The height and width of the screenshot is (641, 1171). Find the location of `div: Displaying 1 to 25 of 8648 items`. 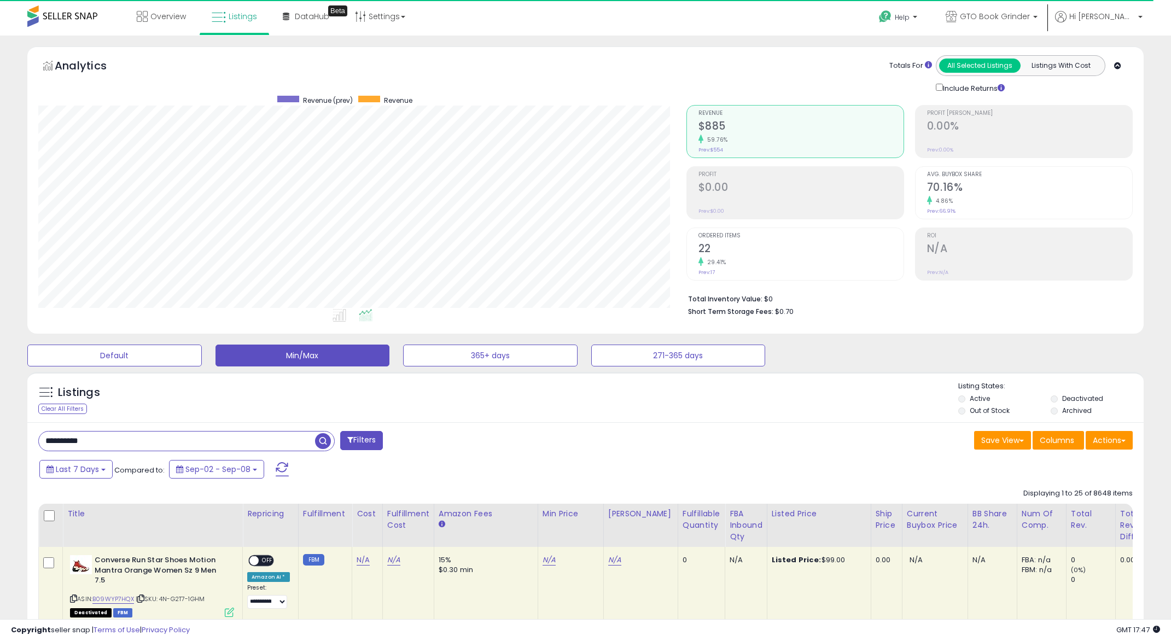

div: Displaying 1 to 25 of 8648 items is located at coordinates (1078, 493).